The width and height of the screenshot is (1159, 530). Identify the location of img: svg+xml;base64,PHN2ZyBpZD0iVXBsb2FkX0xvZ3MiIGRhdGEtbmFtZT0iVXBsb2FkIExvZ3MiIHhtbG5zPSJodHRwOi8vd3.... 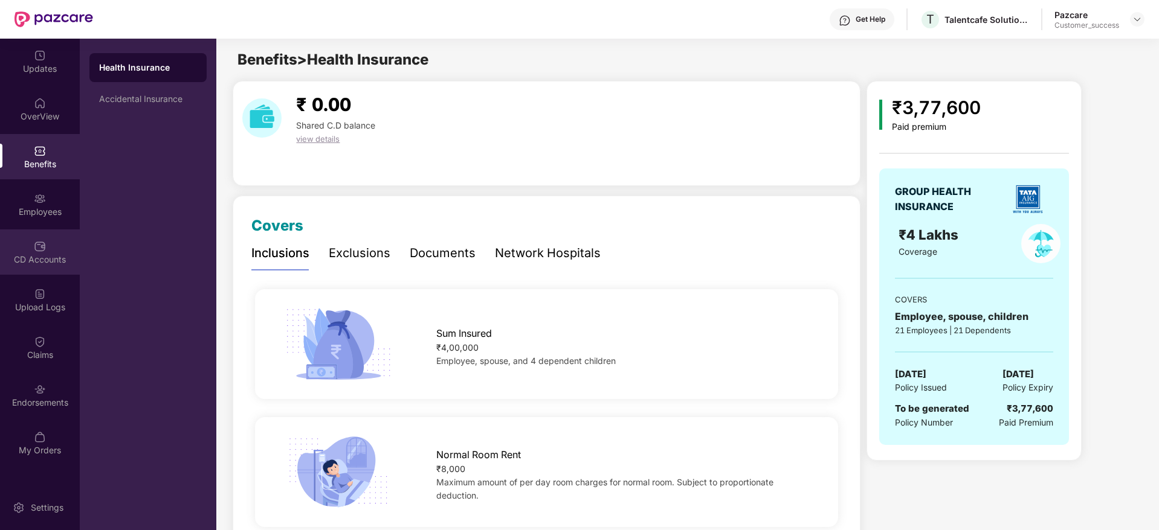
(40, 294).